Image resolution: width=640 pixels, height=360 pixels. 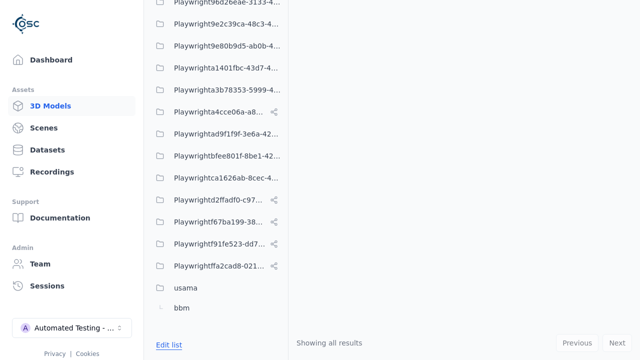 What do you see at coordinates (72, 286) in the screenshot?
I see `a: Sessions` at bounding box center [72, 286].